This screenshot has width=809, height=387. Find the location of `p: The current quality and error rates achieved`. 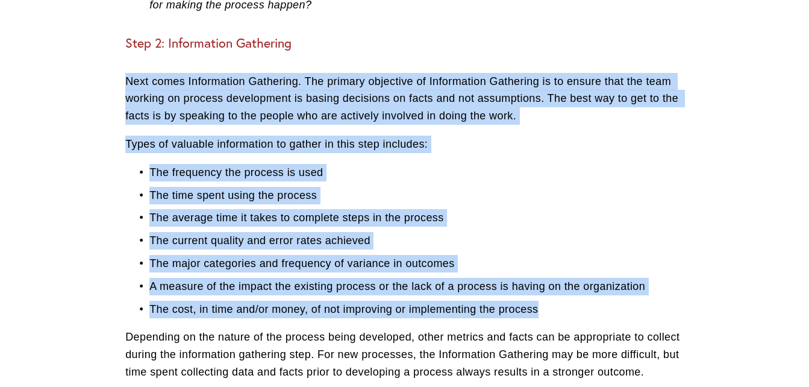

p: The current quality and error rates achieved is located at coordinates (416, 240).